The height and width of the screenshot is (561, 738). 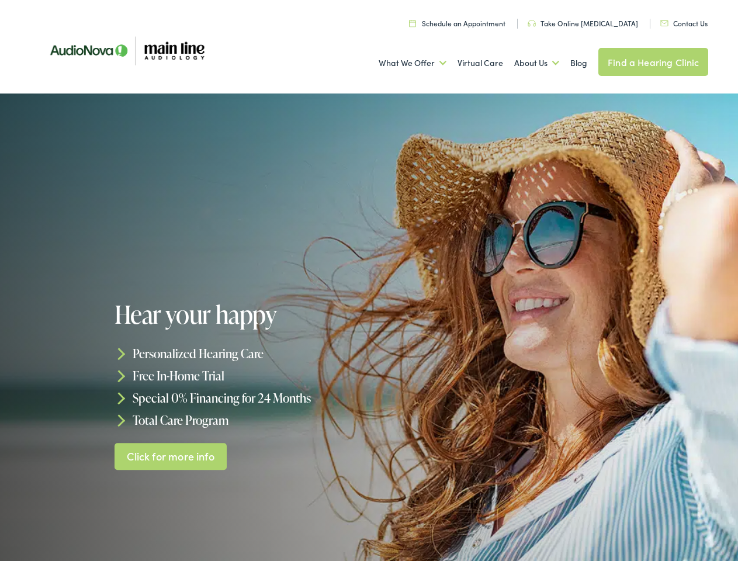 I want to click on li: Special 0% Financing for 24 Months, so click(x=244, y=398).